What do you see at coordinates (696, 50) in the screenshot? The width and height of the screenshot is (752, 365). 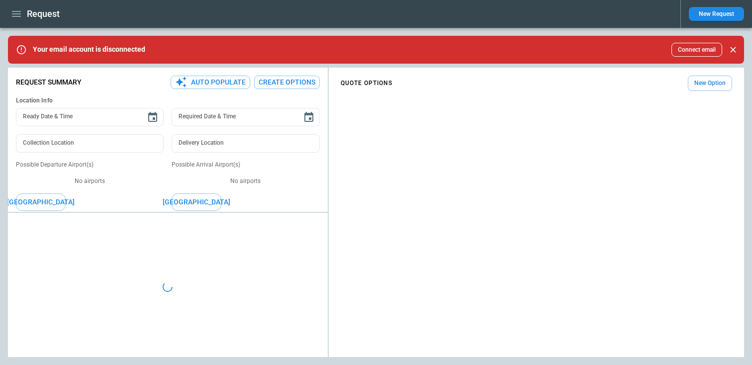 I see `button: Connect email` at bounding box center [696, 50].